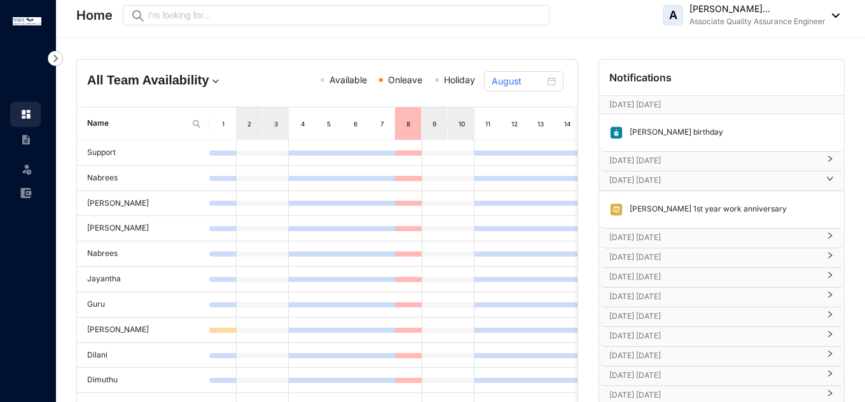 The image size is (865, 402). What do you see at coordinates (488, 124) in the screenshot?
I see `div: 11` at bounding box center [488, 124].